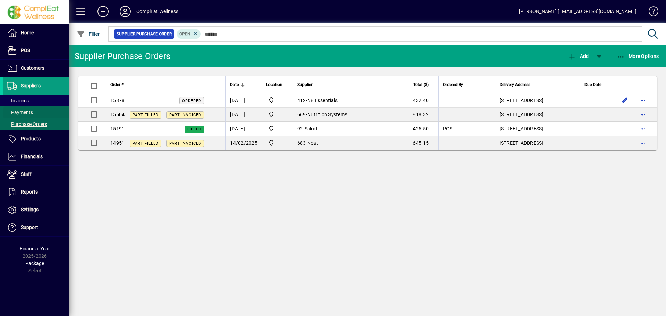  I want to click on span: Package, so click(35, 263).